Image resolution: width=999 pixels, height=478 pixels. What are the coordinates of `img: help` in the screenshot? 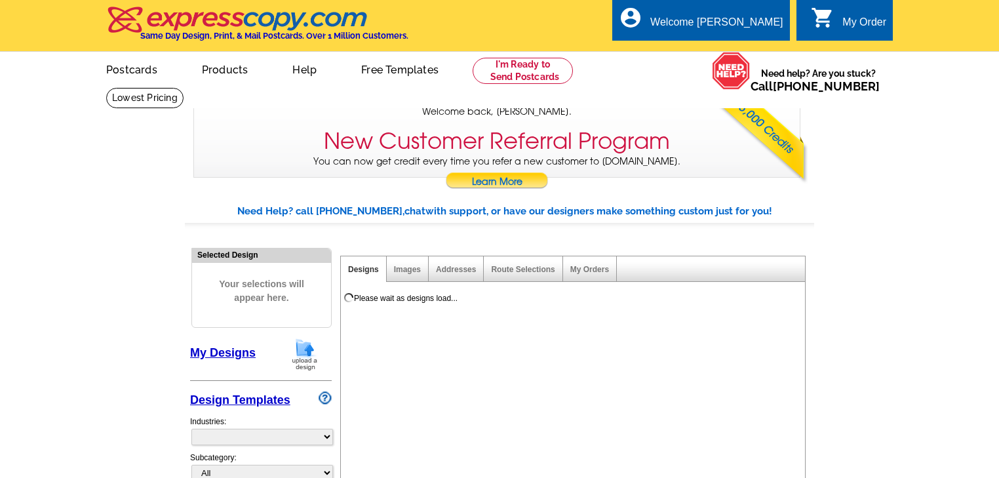 It's located at (731, 71).